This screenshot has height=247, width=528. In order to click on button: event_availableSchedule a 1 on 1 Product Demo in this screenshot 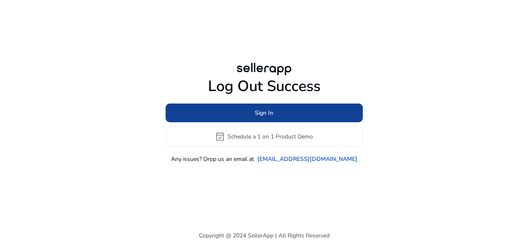, I will do `click(264, 136)`.